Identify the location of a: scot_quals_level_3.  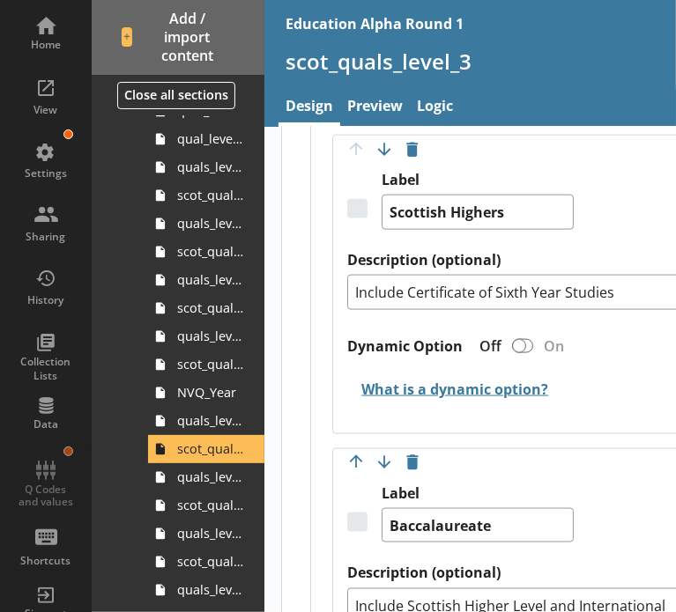
(206, 449).